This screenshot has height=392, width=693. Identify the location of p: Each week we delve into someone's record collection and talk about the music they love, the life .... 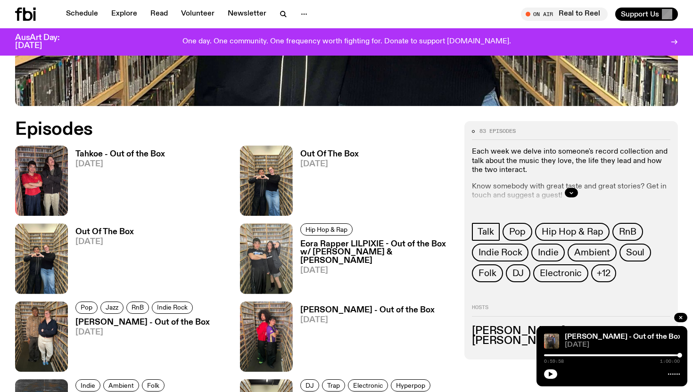
(571, 161).